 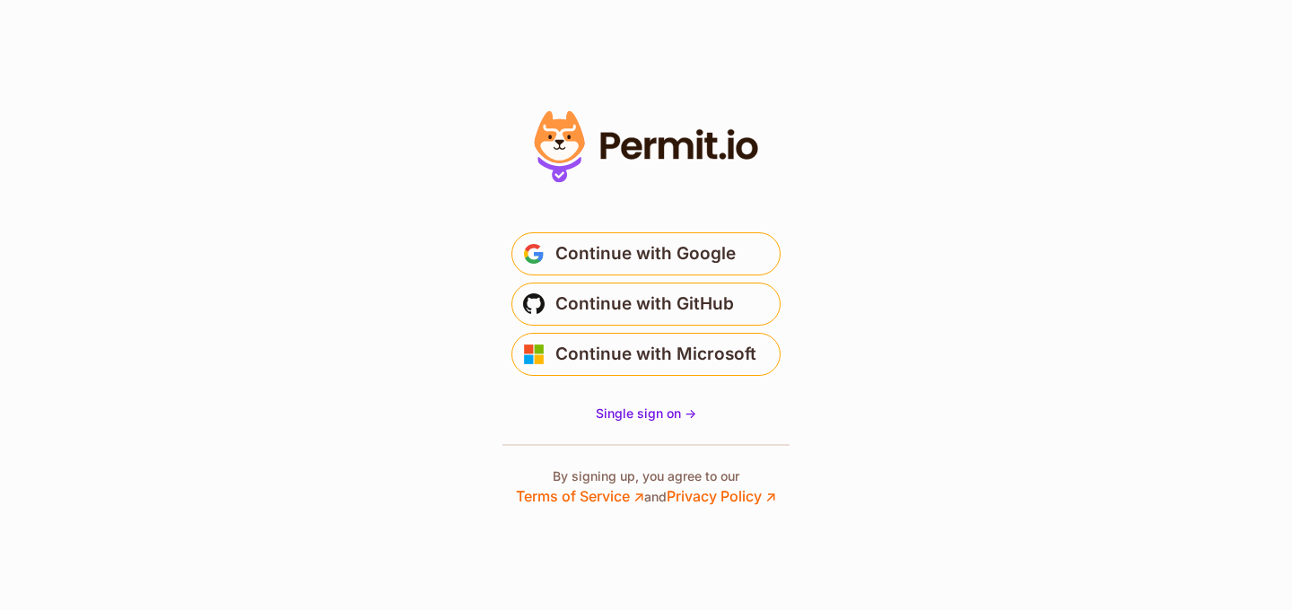 I want to click on a: Single sign on ->, so click(x=646, y=414).